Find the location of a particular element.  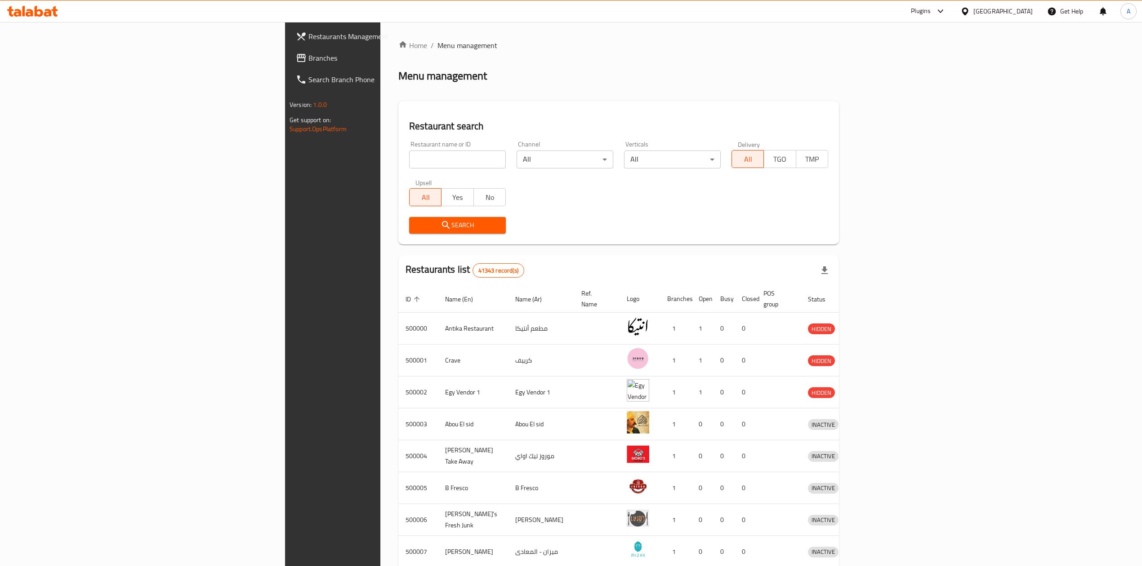

span: Name (Ar) is located at coordinates (534, 299).